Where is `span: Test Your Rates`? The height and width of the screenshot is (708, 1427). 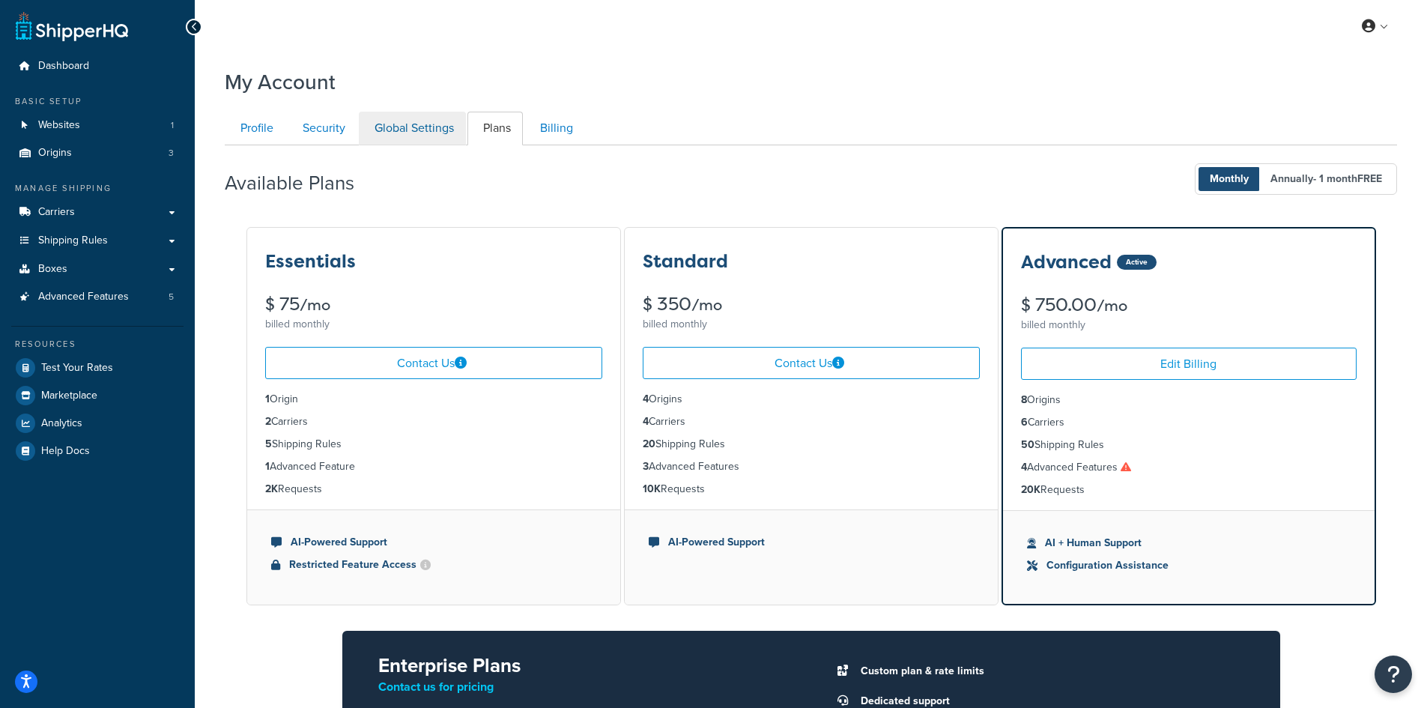
span: Test Your Rates is located at coordinates (77, 368).